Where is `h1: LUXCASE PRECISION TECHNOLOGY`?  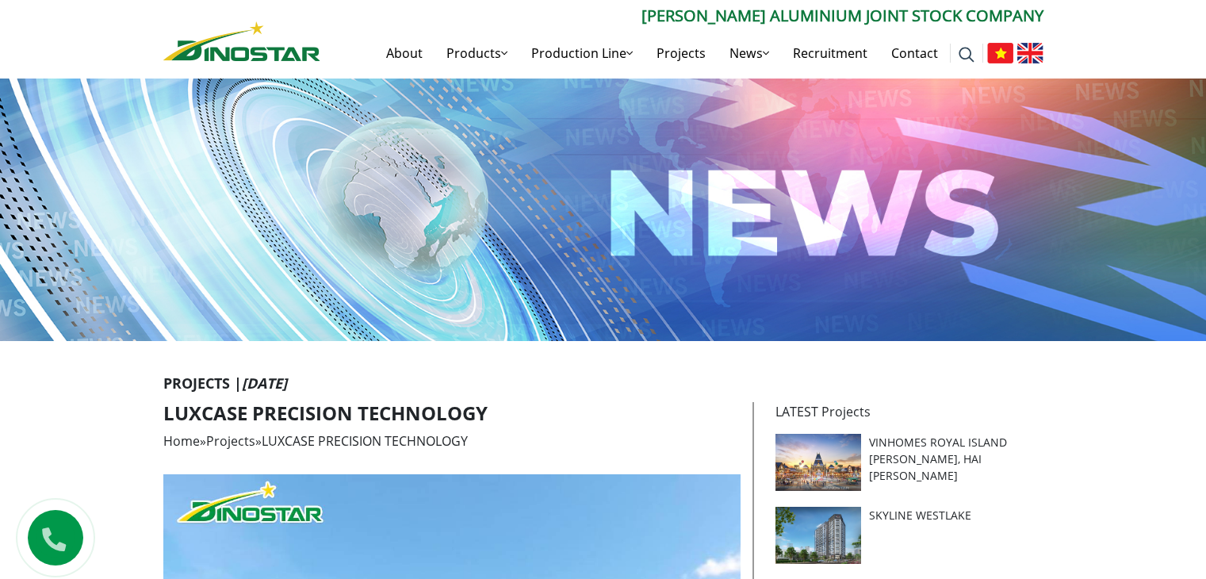 h1: LUXCASE PRECISION TECHNOLOGY is located at coordinates (452, 413).